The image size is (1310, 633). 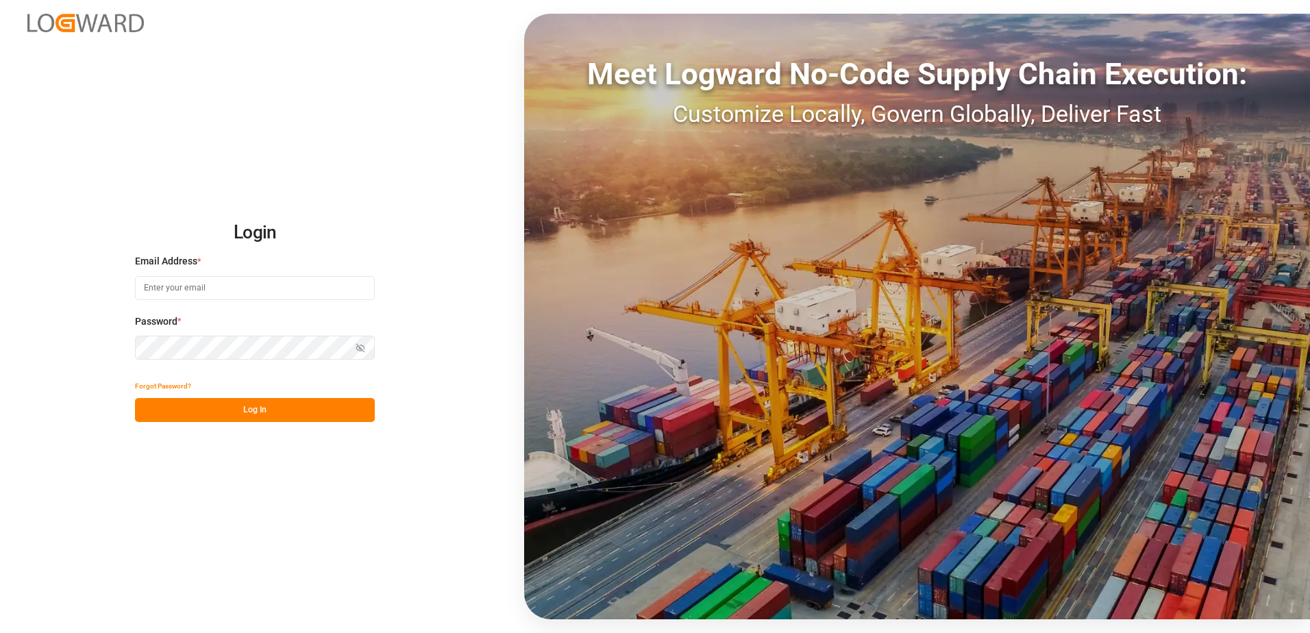 I want to click on div: Customize Locally, Govern Globally, Deliver Fast, so click(x=916, y=114).